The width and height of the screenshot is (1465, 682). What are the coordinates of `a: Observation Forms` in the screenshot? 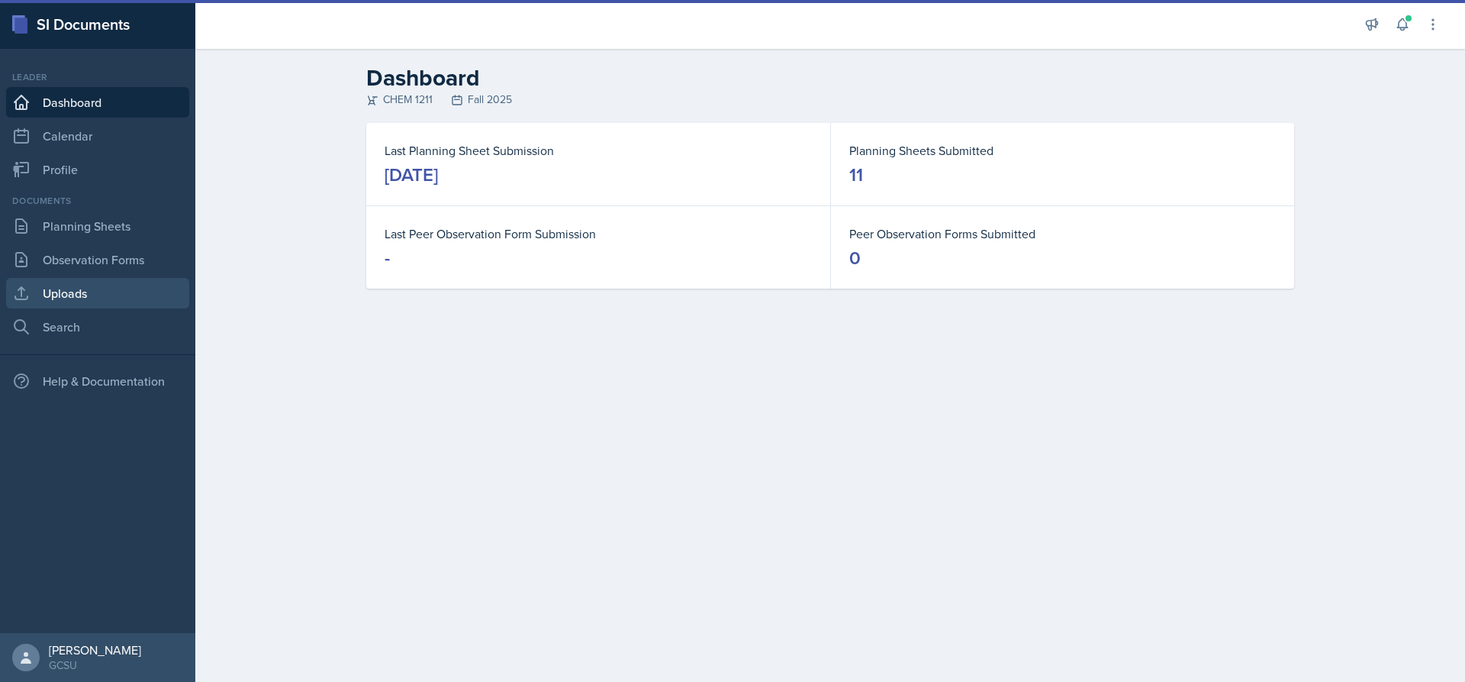 It's located at (98, 260).